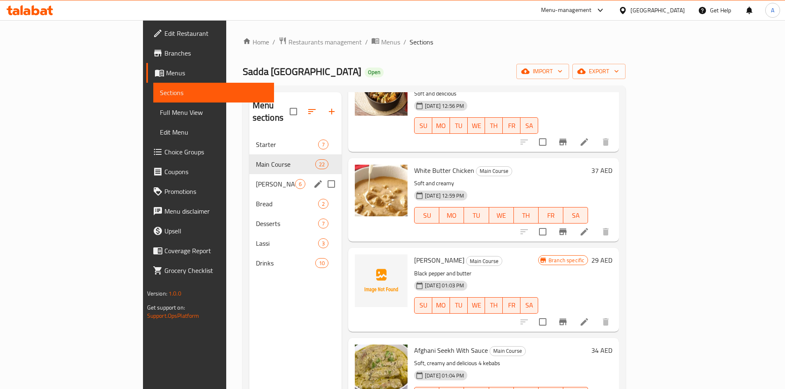  Describe the element at coordinates (563, 322) in the screenshot. I see `button: Branch-specific-item` at that location.